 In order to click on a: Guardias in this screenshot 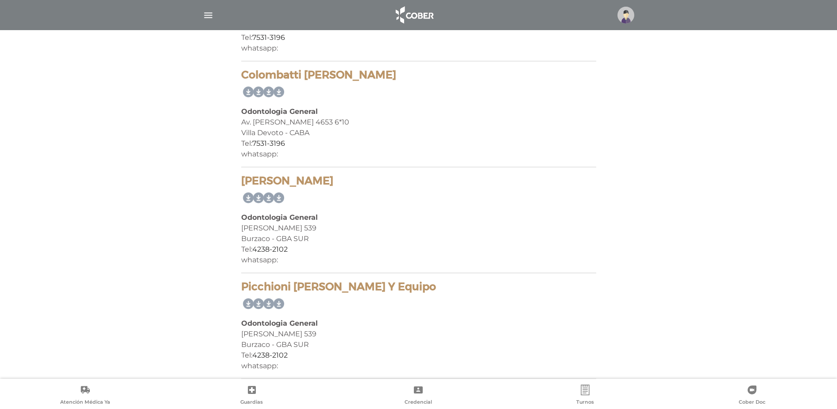, I will do `click(252, 395)`.